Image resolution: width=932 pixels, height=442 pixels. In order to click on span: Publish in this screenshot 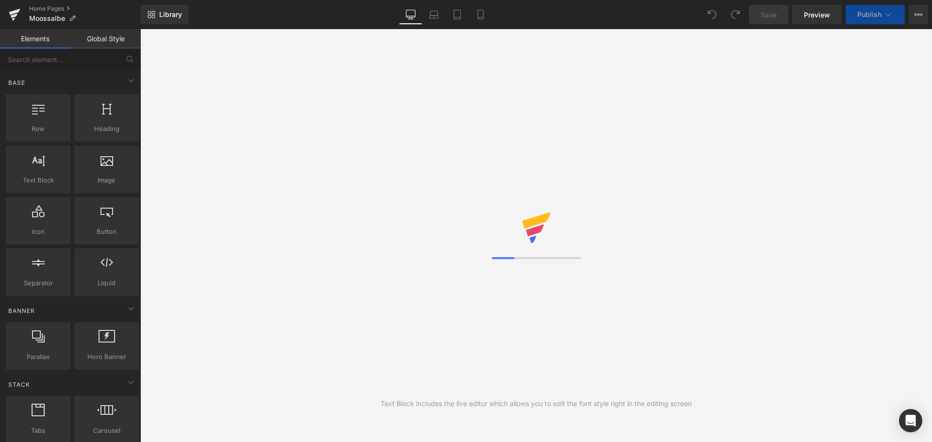, I will do `click(870, 15)`.